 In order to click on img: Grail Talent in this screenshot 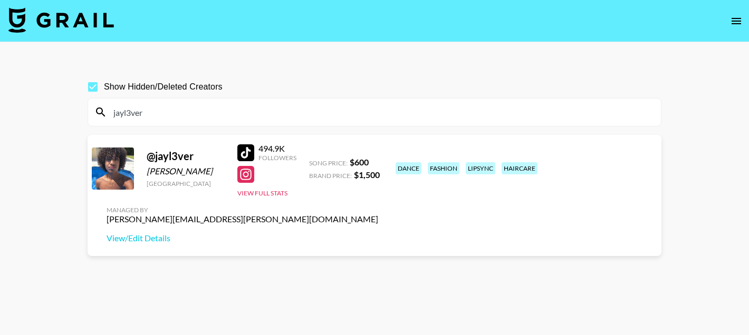, I will do `click(61, 20)`.